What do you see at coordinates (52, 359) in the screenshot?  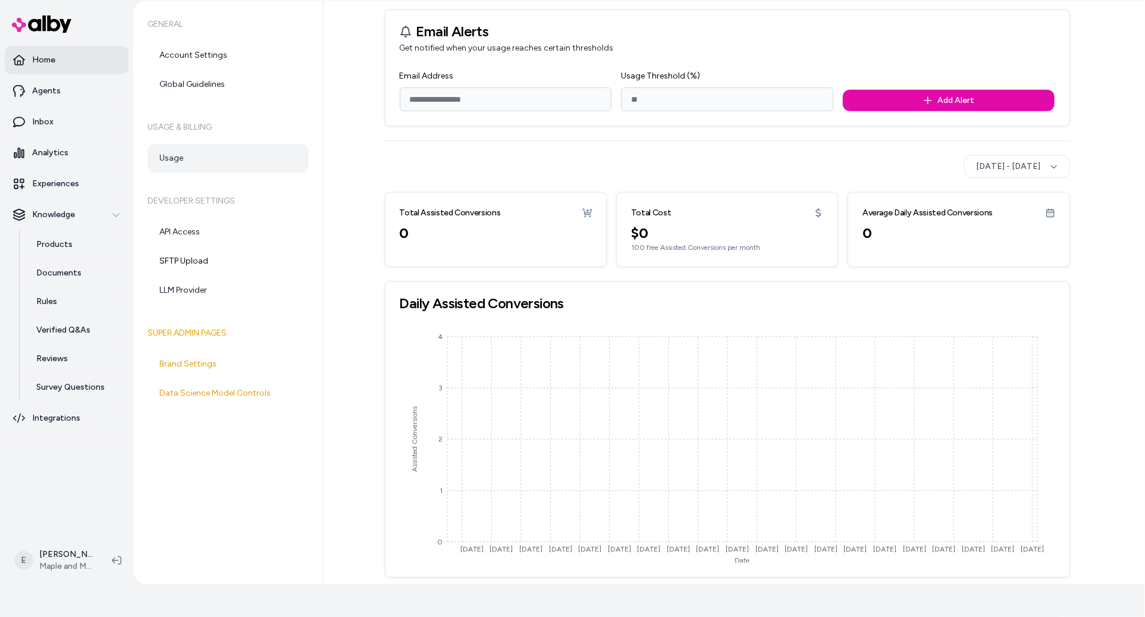 I see `p: Reviews` at bounding box center [52, 359].